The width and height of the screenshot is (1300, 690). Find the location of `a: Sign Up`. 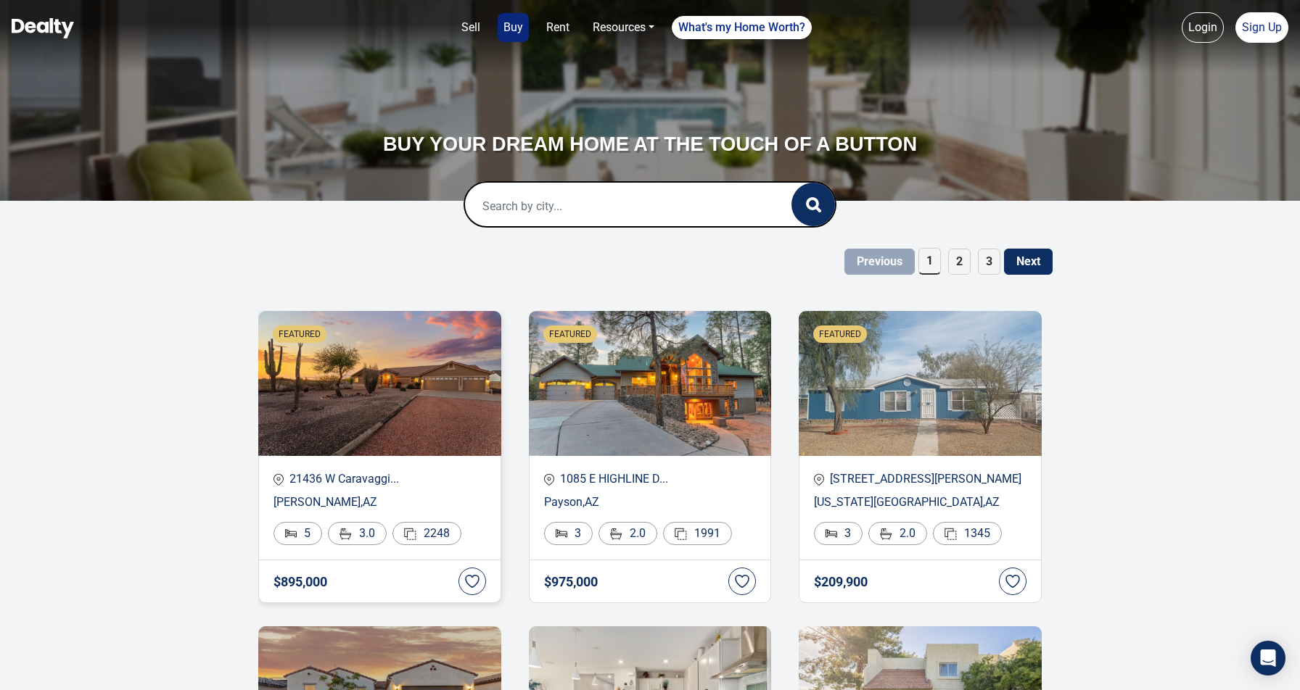

a: Sign Up is located at coordinates (1261, 28).